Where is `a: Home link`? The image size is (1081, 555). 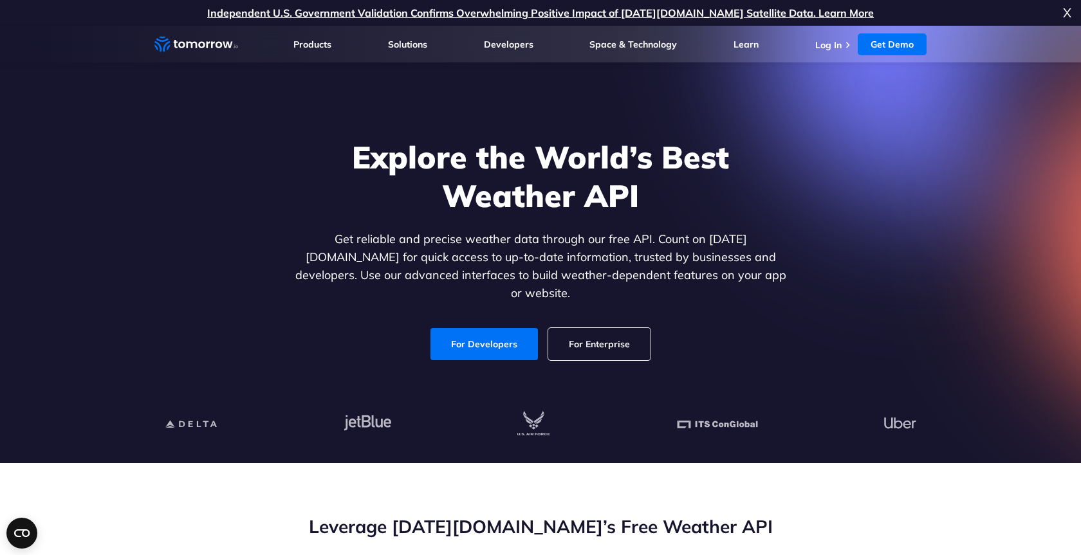
a: Home link is located at coordinates (196, 44).